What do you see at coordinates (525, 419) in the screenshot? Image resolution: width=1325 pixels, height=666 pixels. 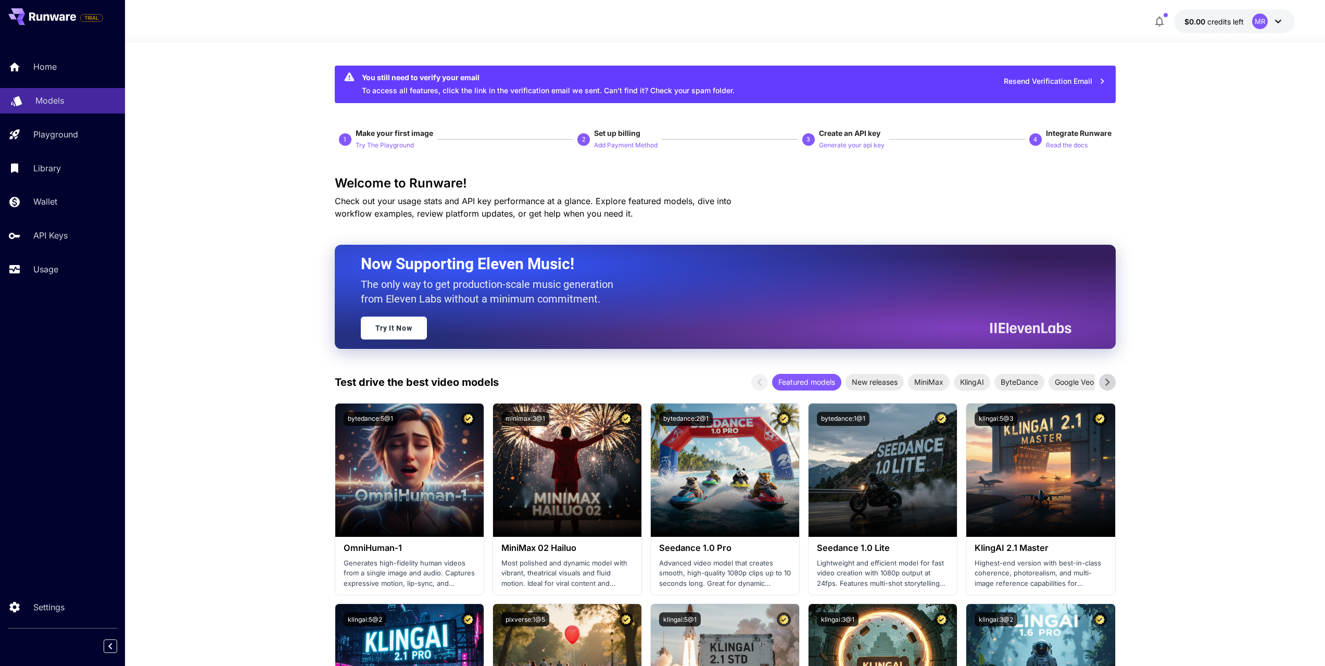 I see `button: minimax:3@1` at bounding box center [525, 419].